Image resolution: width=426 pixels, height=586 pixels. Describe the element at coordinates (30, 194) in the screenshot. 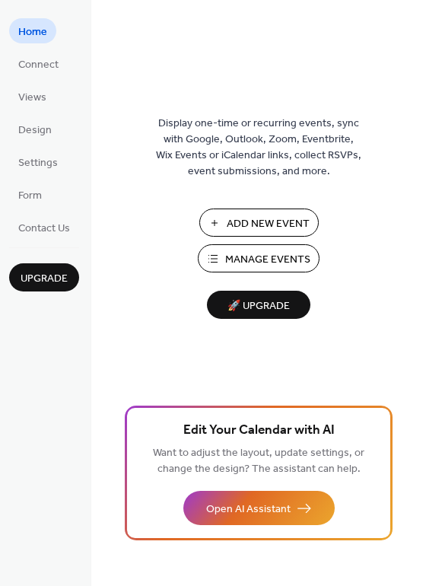

I see `a: Form` at that location.